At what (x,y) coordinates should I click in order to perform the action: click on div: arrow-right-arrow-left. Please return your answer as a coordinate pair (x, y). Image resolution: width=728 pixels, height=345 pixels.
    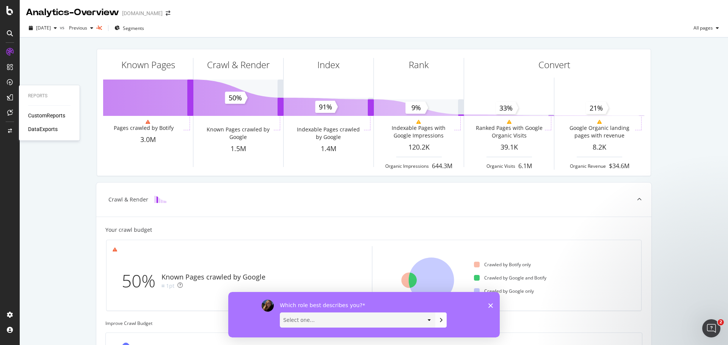
    Looking at the image, I should click on (168, 13).